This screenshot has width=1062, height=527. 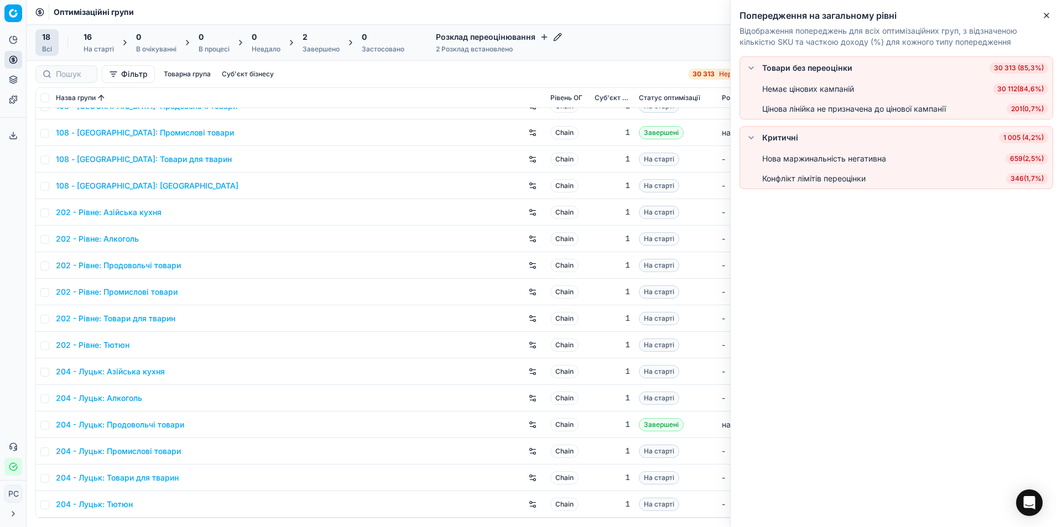 What do you see at coordinates (1021, 89) in the screenshot?
I see `span: 30 112 ( 84,6% )` at bounding box center [1021, 89].